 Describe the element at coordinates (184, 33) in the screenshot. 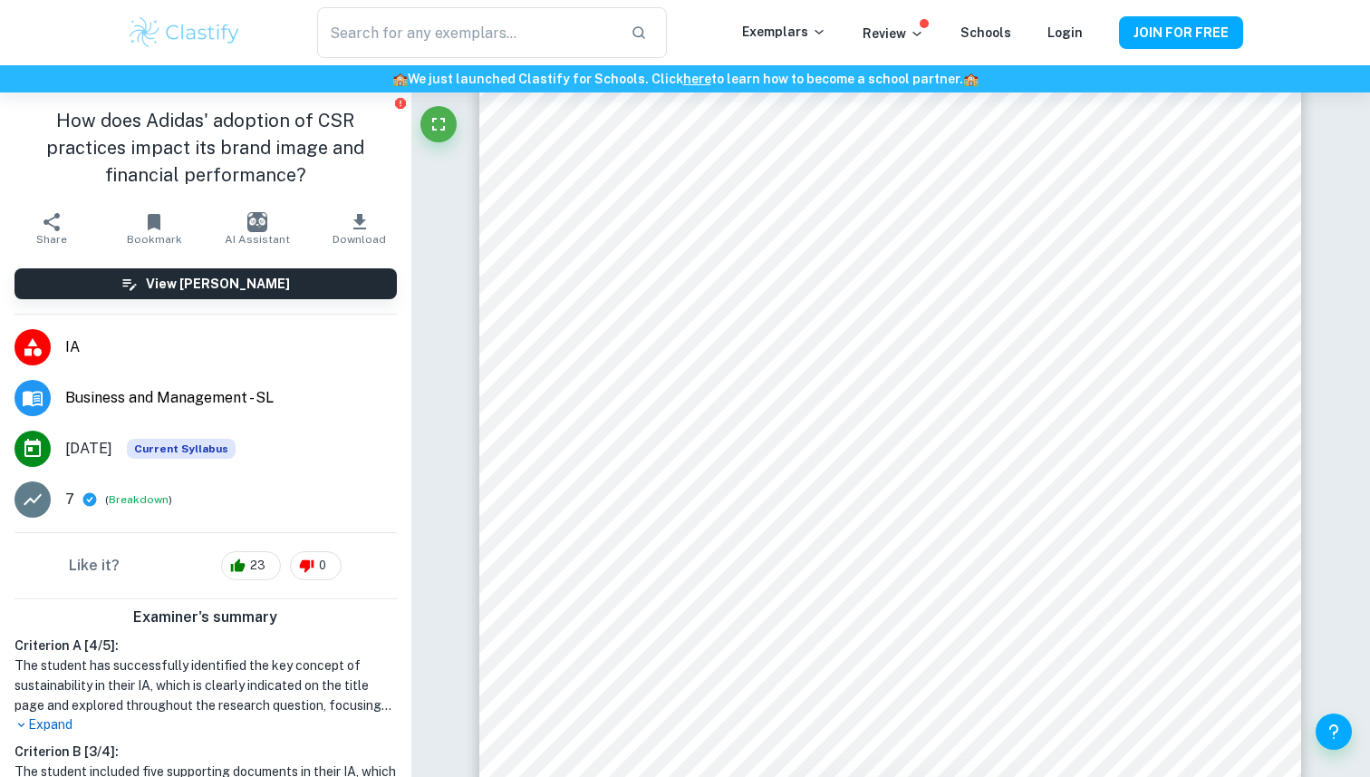

I see `a: Clastify logo` at that location.